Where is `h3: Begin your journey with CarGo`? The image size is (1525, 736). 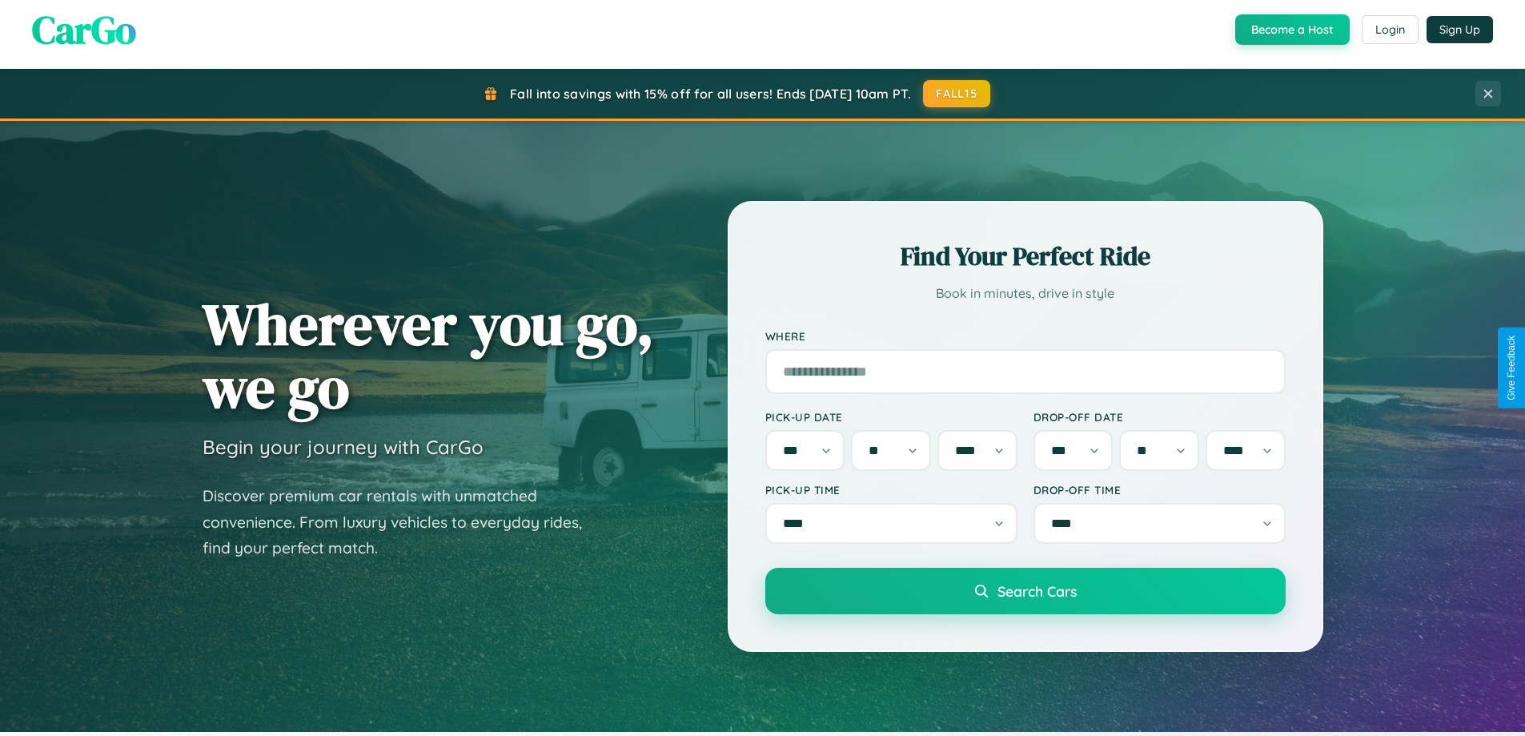
h3: Begin your journey with CarGo is located at coordinates (343, 447).